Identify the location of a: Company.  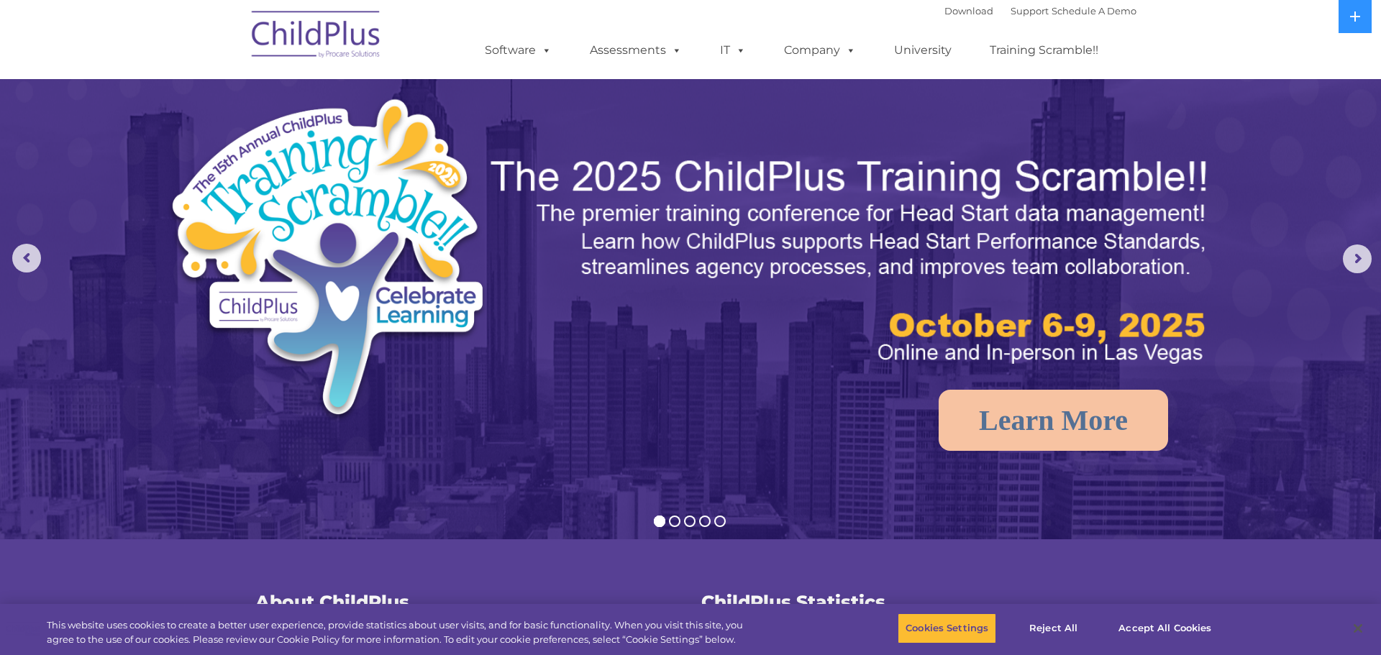
(820, 50).